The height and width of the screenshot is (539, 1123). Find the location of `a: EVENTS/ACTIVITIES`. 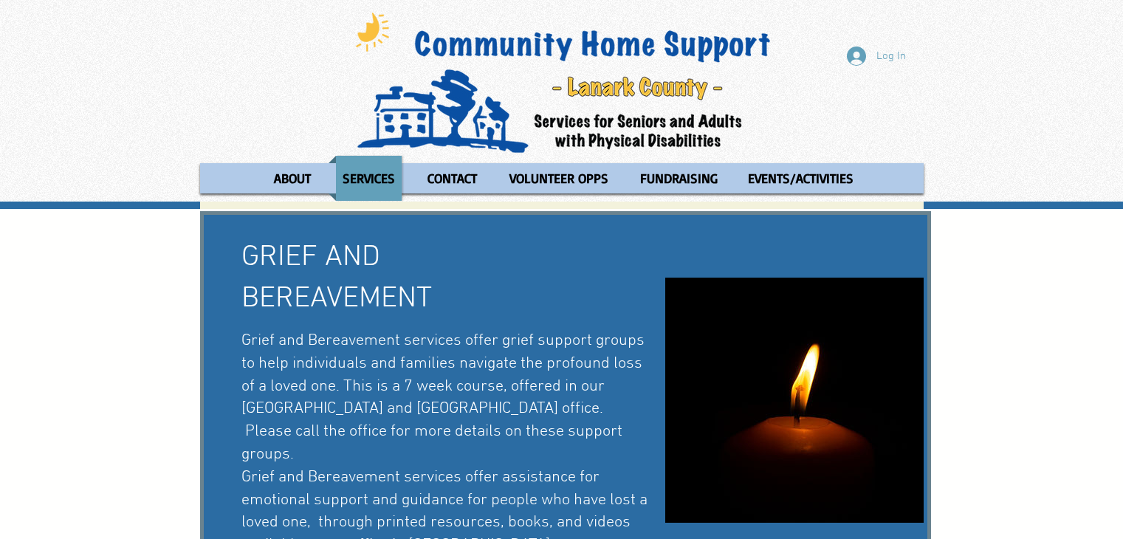

a: EVENTS/ACTIVITIES is located at coordinates (800, 178).